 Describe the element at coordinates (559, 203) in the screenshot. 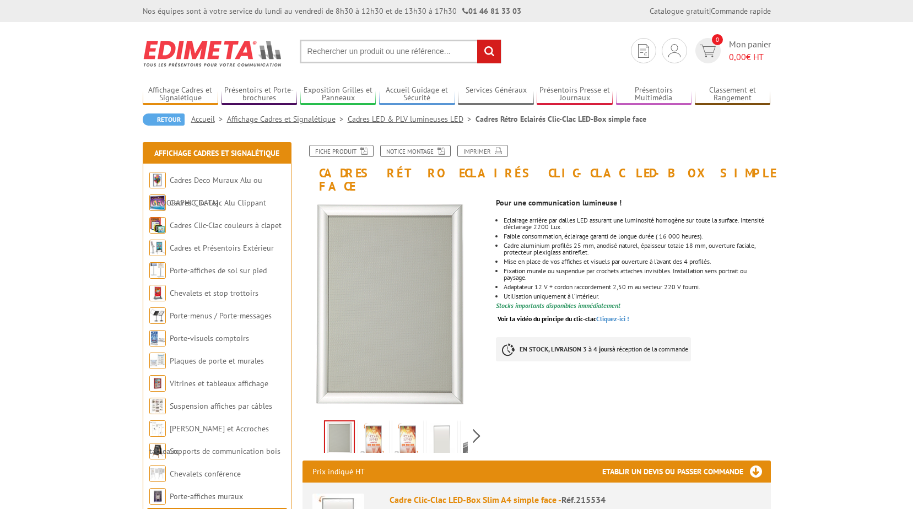

I see `strong: Pour une communication lumineuse !` at that location.